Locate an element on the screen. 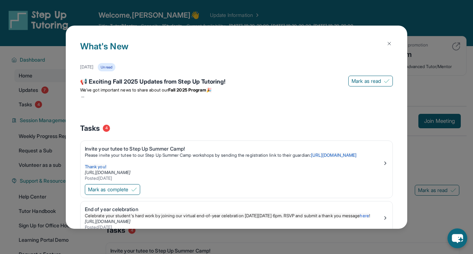  p: Please invite your tutee to our Step Up Summer Camp workshops by sending the registration link to... is located at coordinates (234, 155).